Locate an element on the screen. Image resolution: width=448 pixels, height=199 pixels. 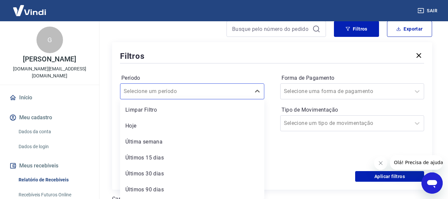
label: Forma de Pagamento is located at coordinates (352, 78).